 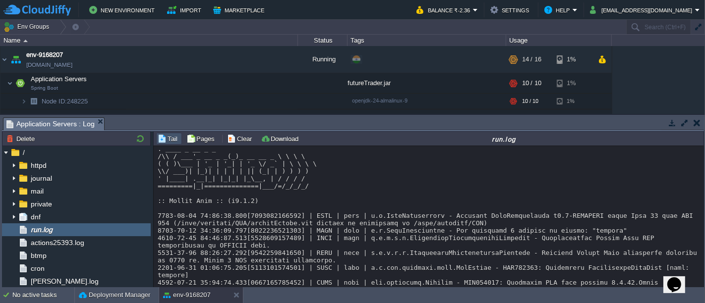 I want to click on span: Application Servers, so click(x=59, y=79).